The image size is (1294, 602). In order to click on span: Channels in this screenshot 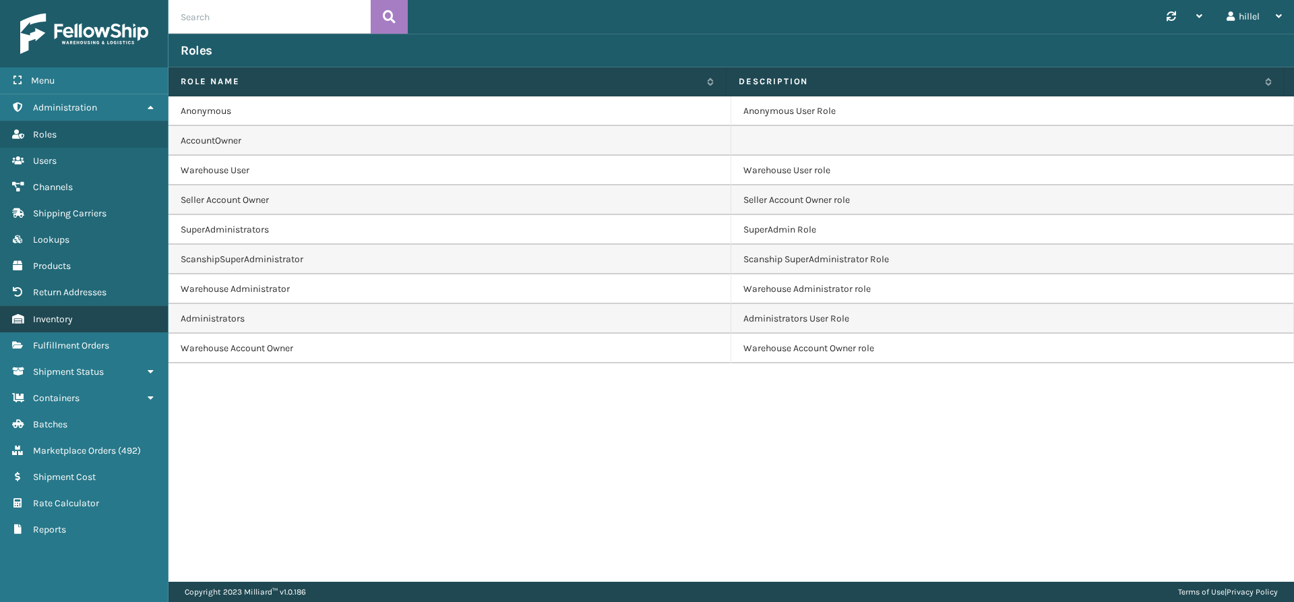, I will do `click(53, 187)`.